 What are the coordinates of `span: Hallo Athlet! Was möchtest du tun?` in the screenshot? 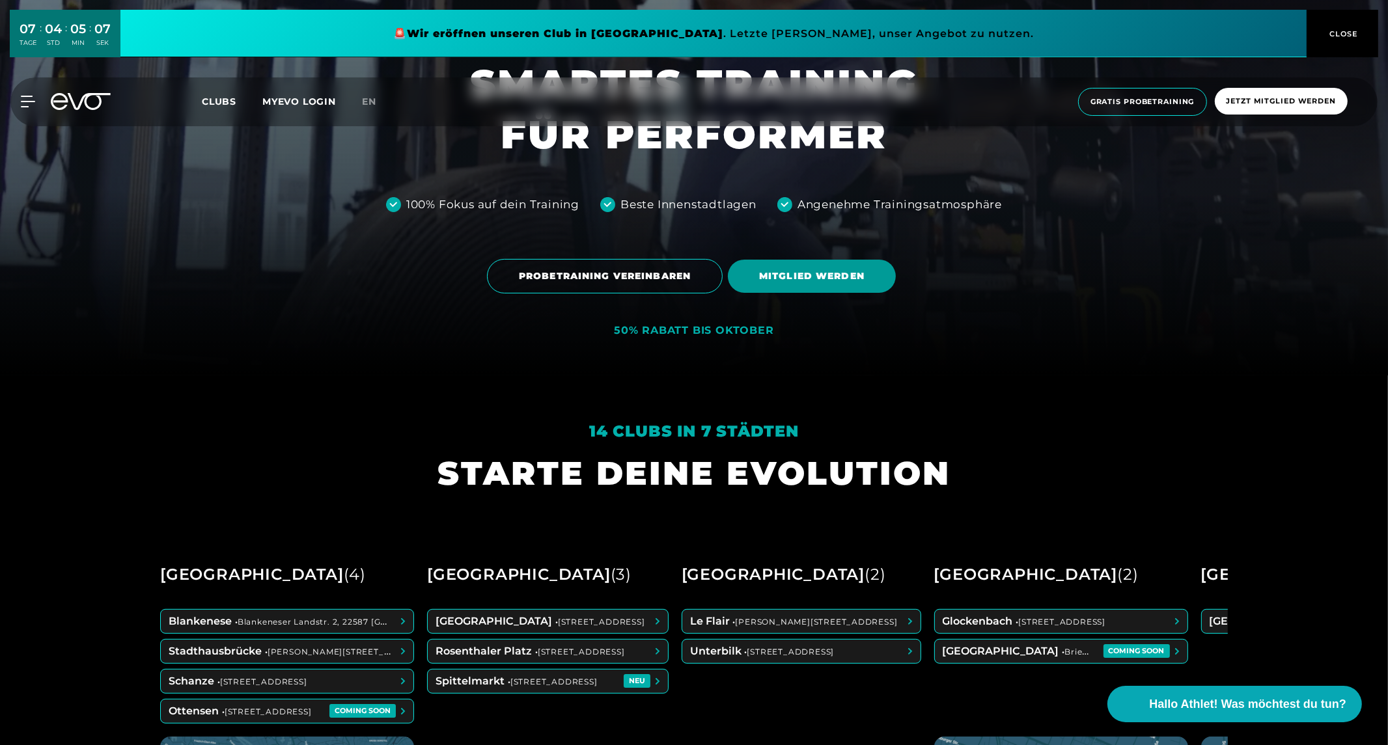 It's located at (1247, 704).